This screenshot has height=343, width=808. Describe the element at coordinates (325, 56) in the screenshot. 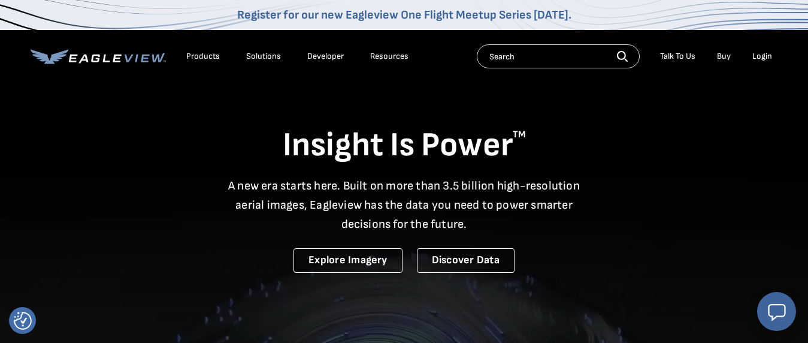

I see `a: Developer` at that location.